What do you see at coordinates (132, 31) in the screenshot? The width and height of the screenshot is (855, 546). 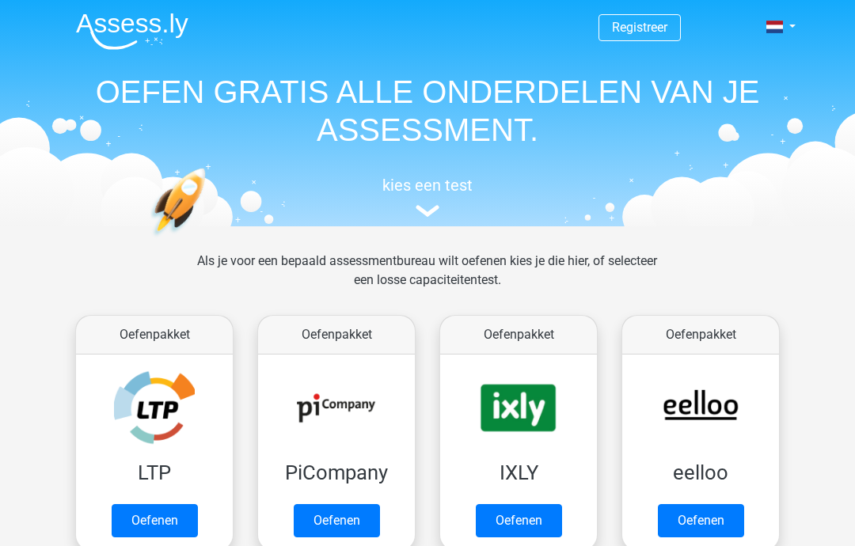 I see `img: Assessly` at bounding box center [132, 31].